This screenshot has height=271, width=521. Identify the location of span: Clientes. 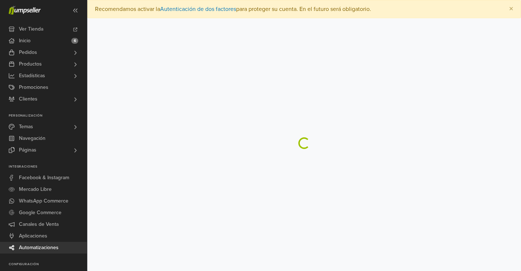
(28, 99).